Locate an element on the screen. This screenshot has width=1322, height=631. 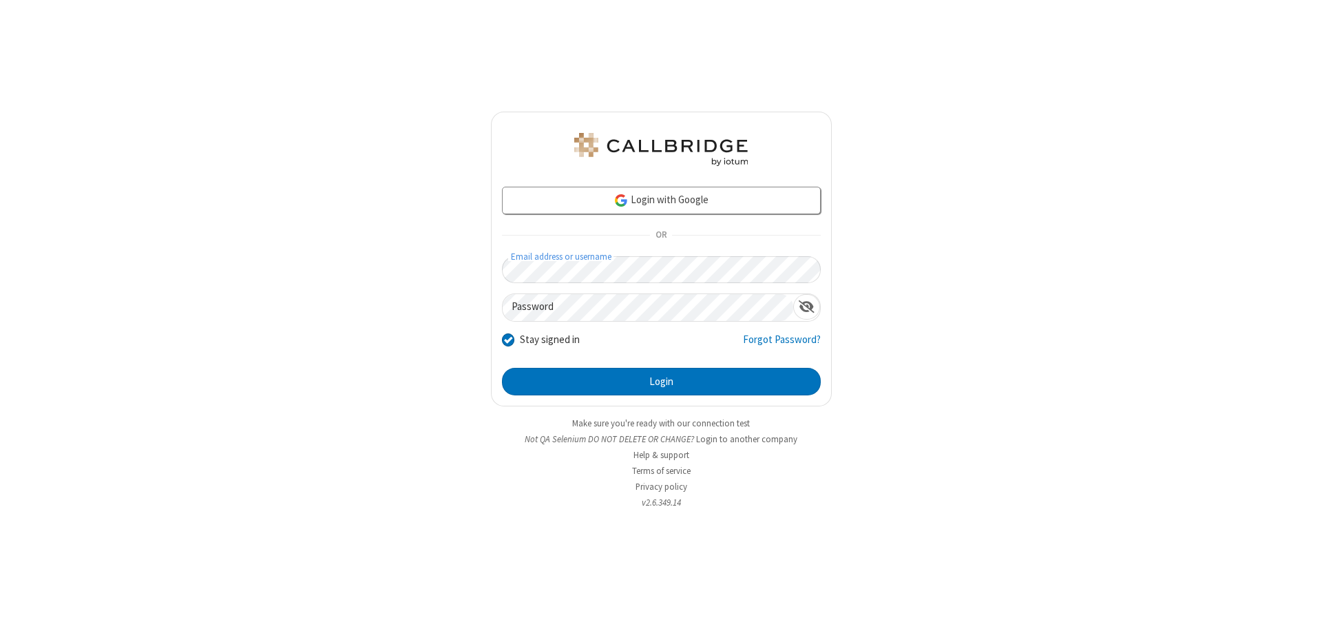
a: Help & support is located at coordinates (661, 455).